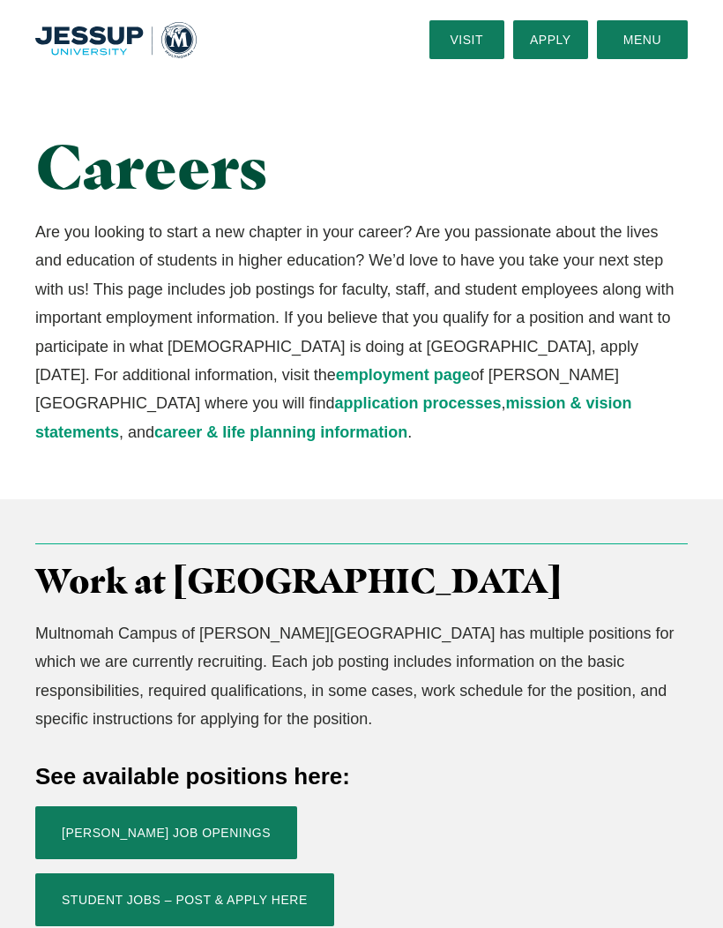 The image size is (723, 928). Describe the element at coordinates (184, 900) in the screenshot. I see `a: Student Jobs – Post & Apply Here` at that location.